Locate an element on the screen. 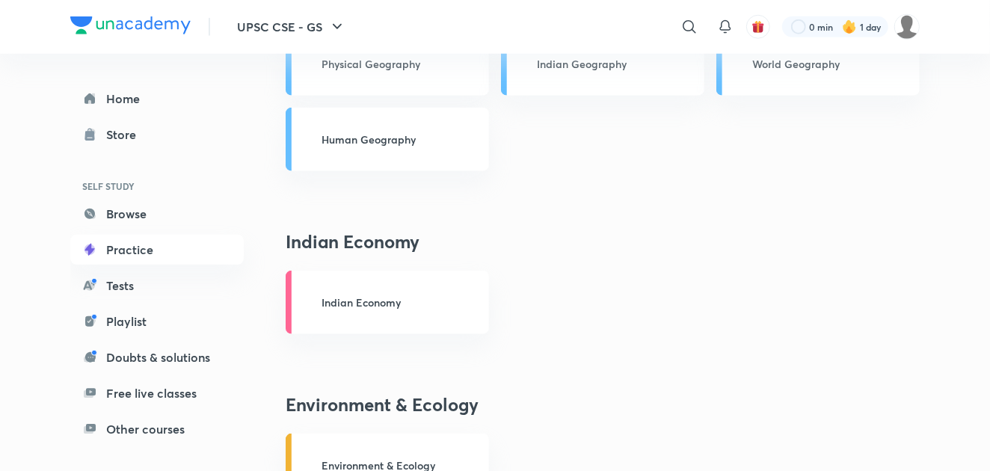  a: Playlist is located at coordinates (157, 322).